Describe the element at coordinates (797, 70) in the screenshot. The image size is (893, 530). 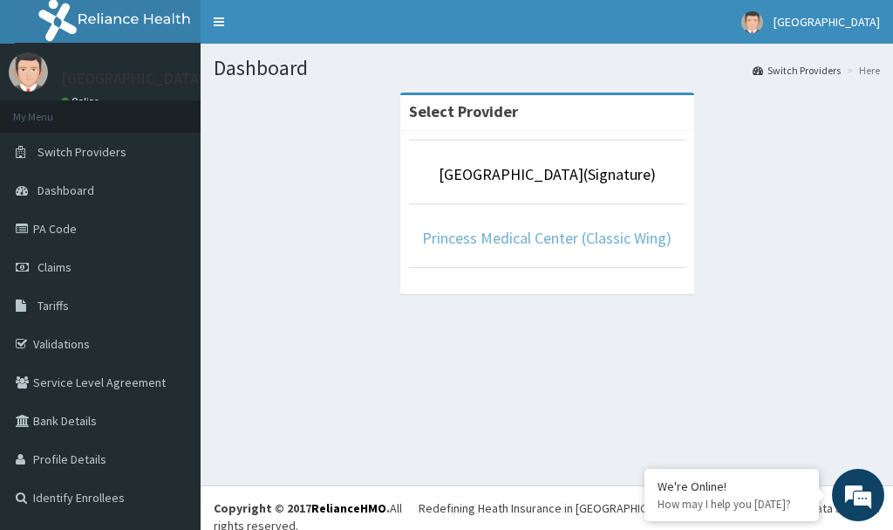
I see `a: Switch Providers` at that location.